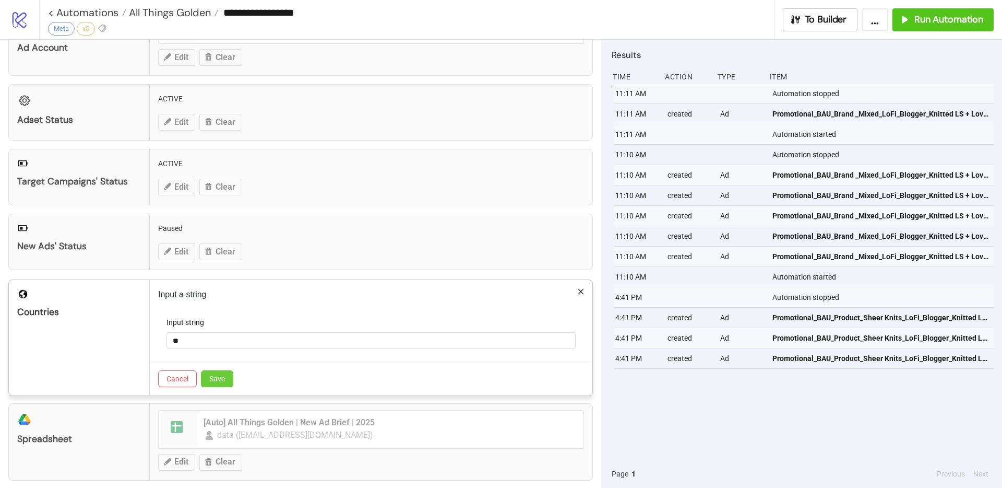  I want to click on span: close, so click(581, 291).